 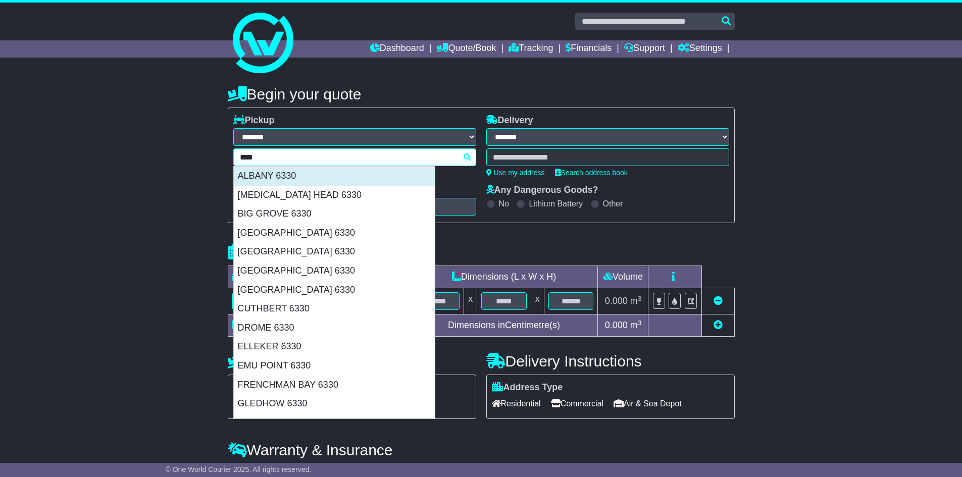 I want to click on div: ELLEKER 6330, so click(x=334, y=347).